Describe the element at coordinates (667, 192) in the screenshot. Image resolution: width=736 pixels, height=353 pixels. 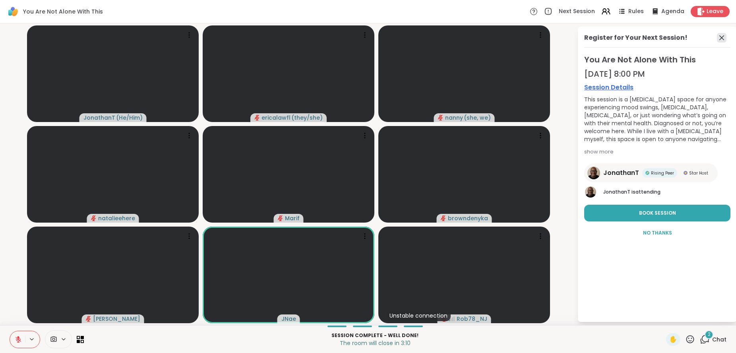
I see `p: is attending` at that location.